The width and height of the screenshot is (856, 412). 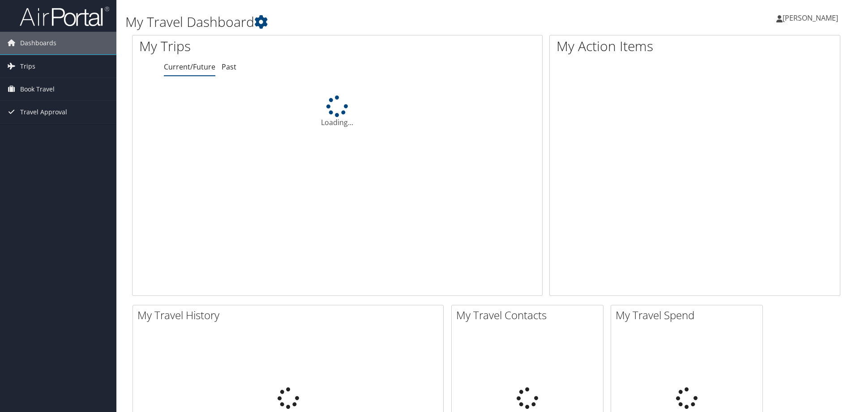 What do you see at coordinates (366, 22) in the screenshot?
I see `h1: My Travel Dashboard` at bounding box center [366, 22].